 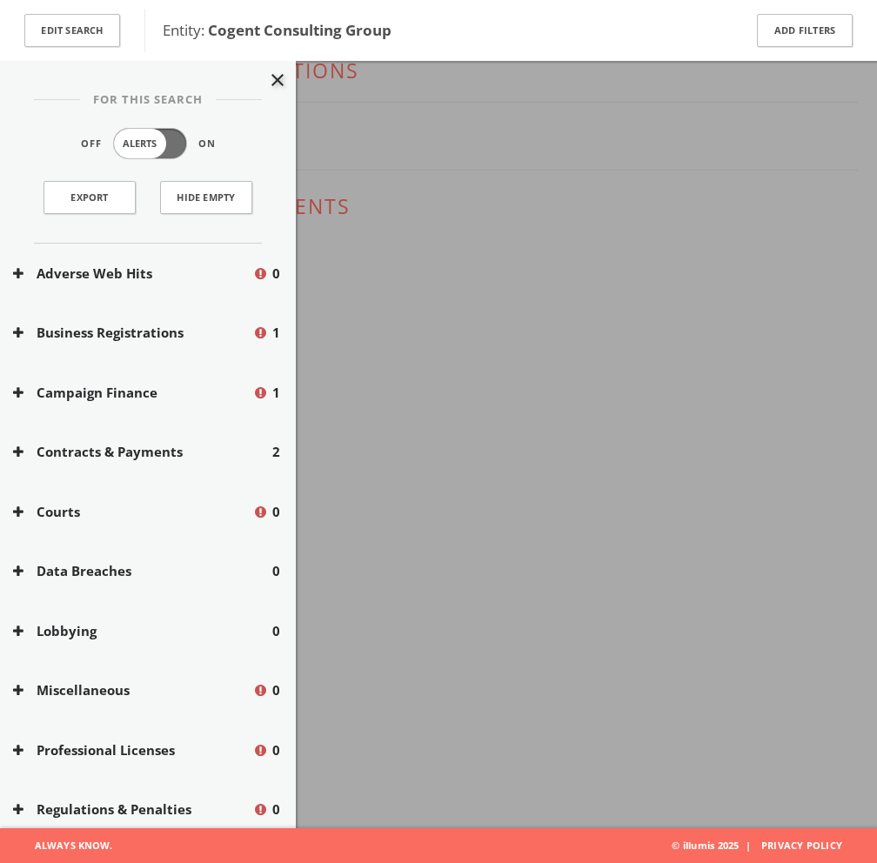 I want to click on a: Privacy Policy, so click(x=802, y=845).